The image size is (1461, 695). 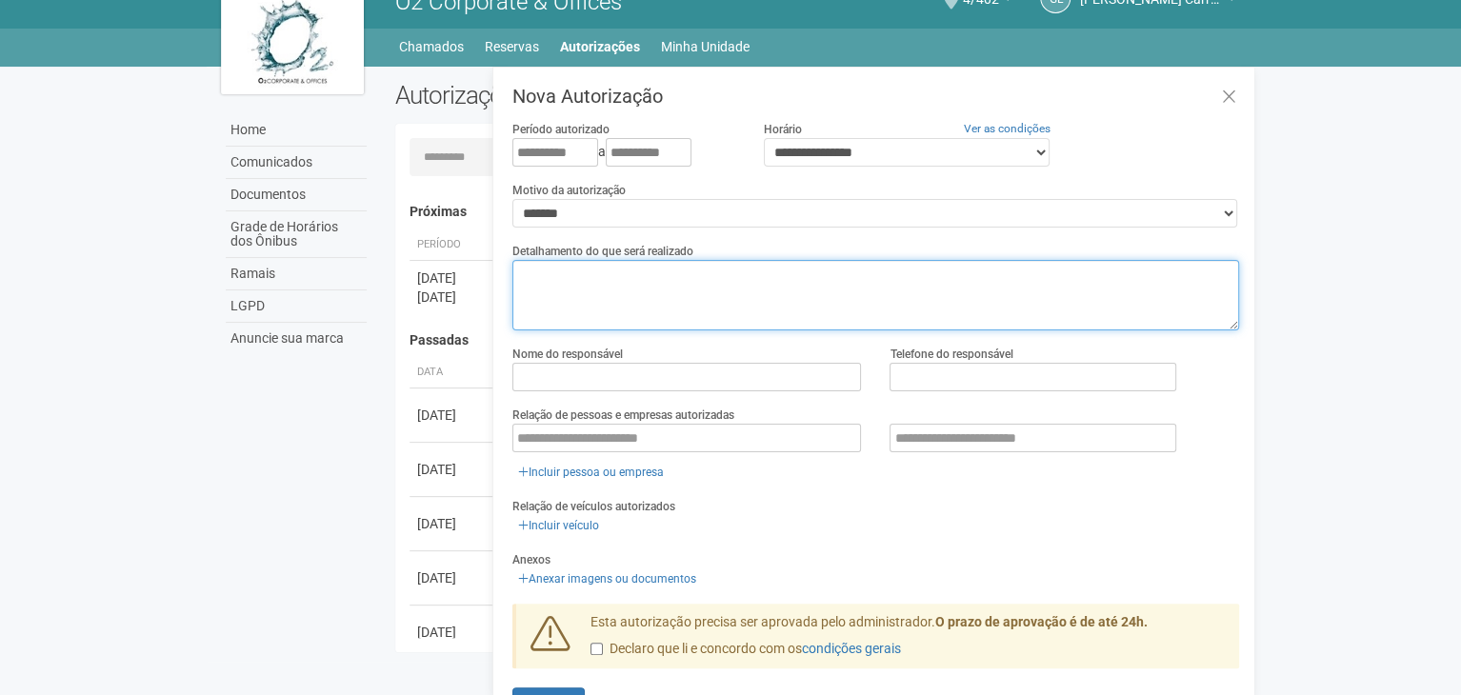 I want to click on strong: O prazo de aprovação é de até 24h., so click(x=1041, y=622).